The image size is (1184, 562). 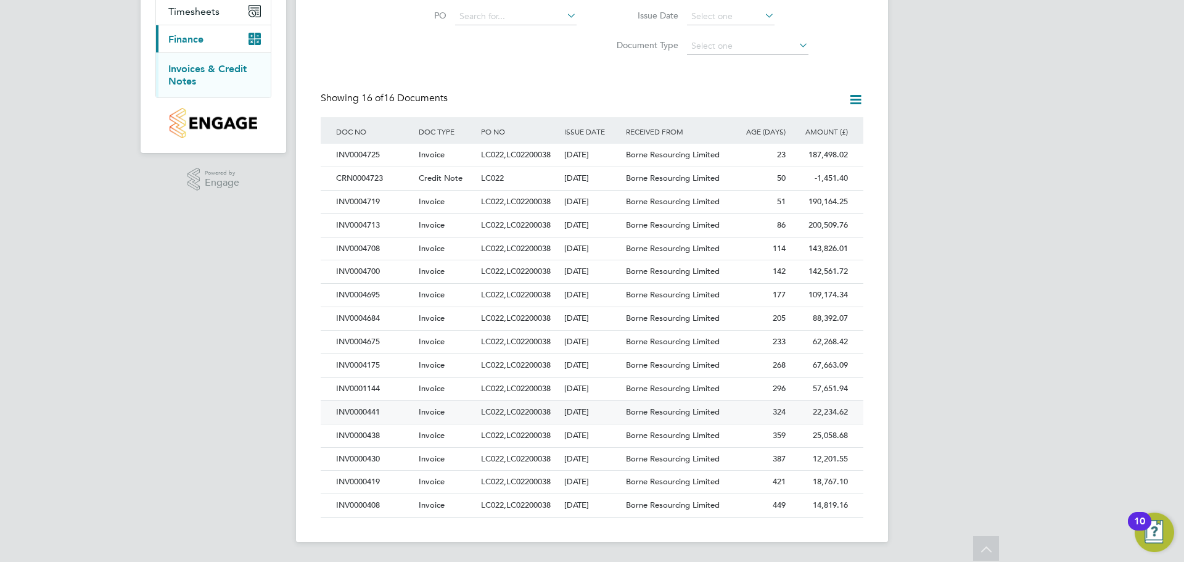 I want to click on div: INV0004700, so click(x=374, y=271).